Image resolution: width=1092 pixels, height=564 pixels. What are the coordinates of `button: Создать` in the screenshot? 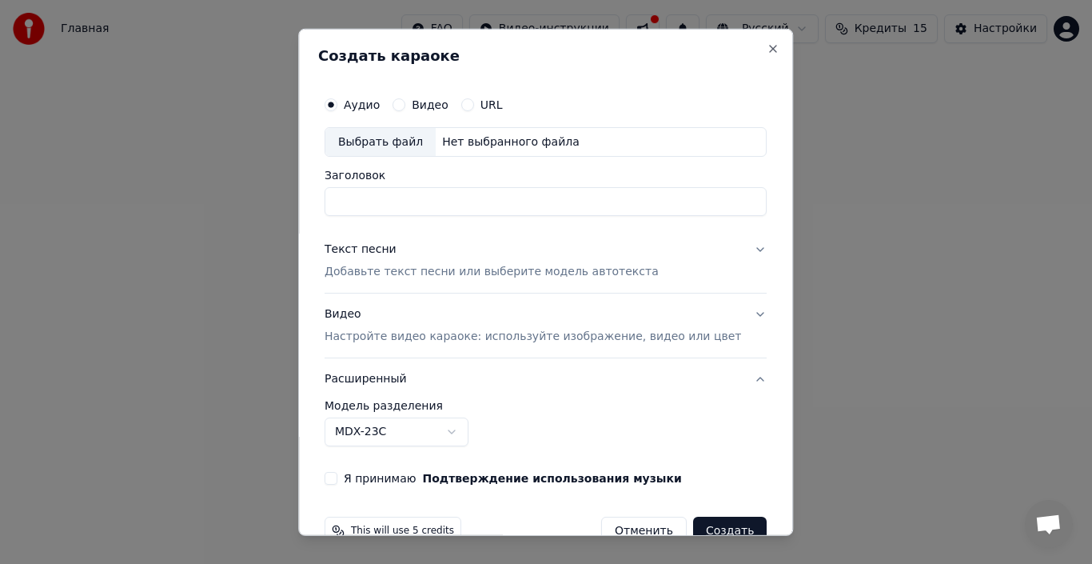 It's located at (730, 531).